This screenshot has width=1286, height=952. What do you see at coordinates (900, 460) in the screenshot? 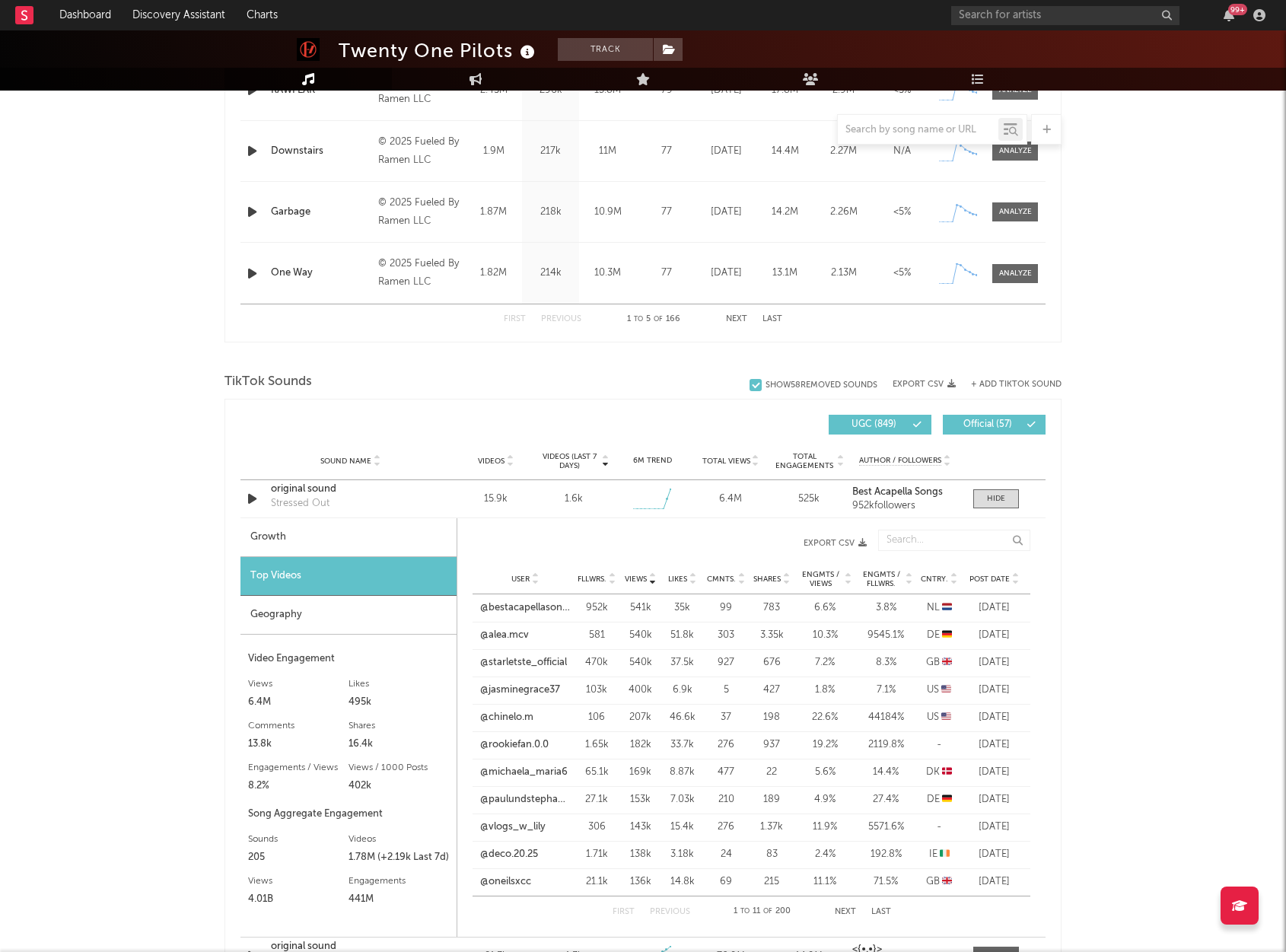
I see `span: Author / Followers` at bounding box center [900, 460].